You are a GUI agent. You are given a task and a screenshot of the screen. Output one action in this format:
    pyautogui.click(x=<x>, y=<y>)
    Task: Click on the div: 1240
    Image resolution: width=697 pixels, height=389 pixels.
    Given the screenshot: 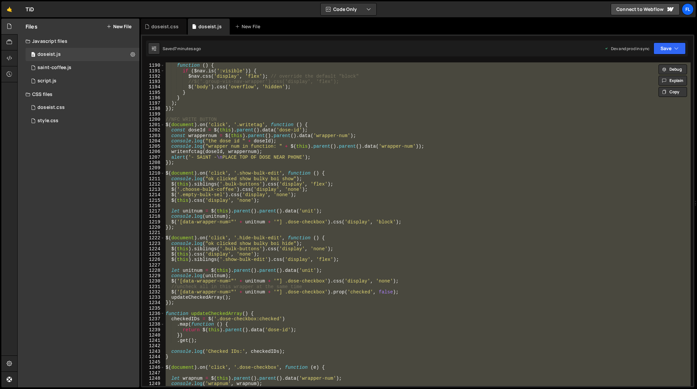 What is the action you would take?
    pyautogui.click(x=153, y=335)
    